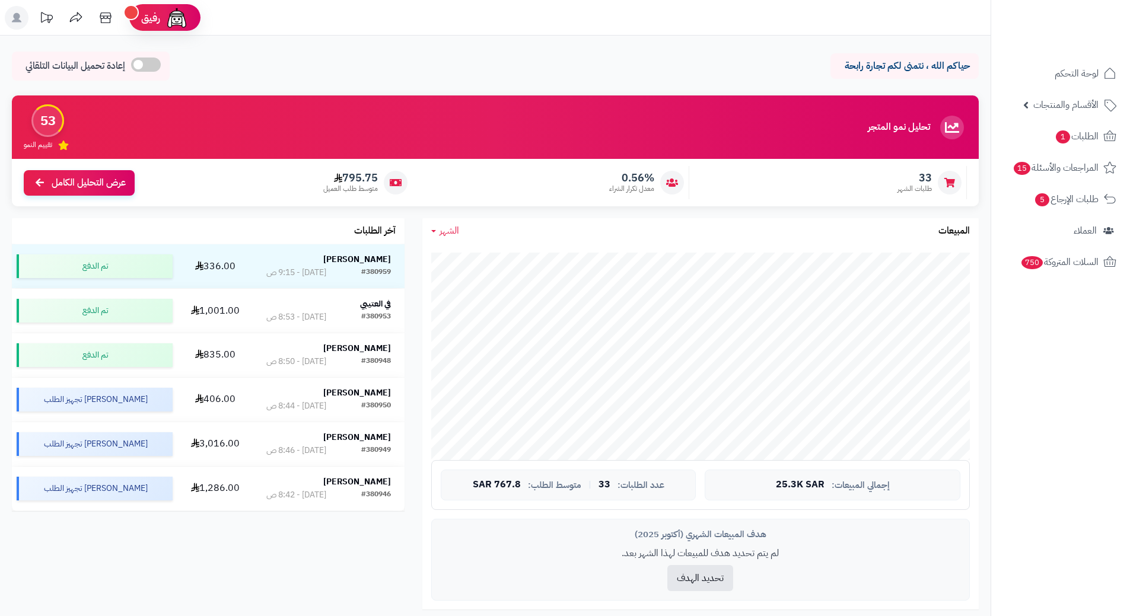 The height and width of the screenshot is (616, 1130). What do you see at coordinates (1084, 40) in the screenshot?
I see `img: logo-2.png` at bounding box center [1084, 40].